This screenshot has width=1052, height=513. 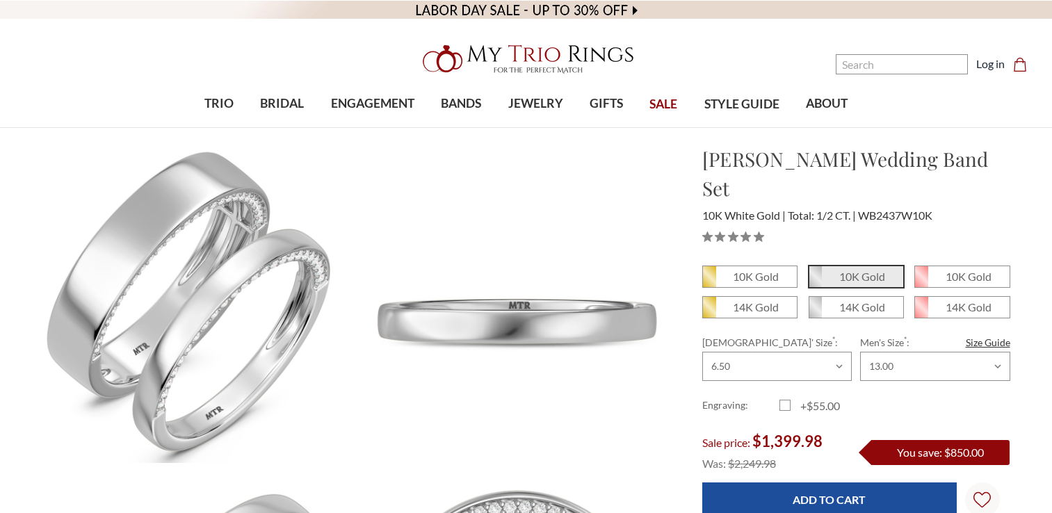 What do you see at coordinates (787, 441) in the screenshot?
I see `span: $1,399.98` at bounding box center [787, 441].